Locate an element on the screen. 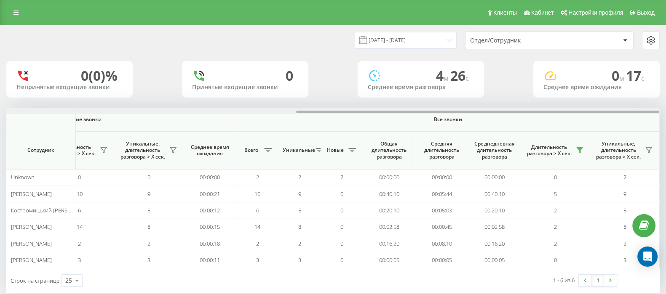 This screenshot has width=666, height=294. span: 4 is located at coordinates (443, 75).